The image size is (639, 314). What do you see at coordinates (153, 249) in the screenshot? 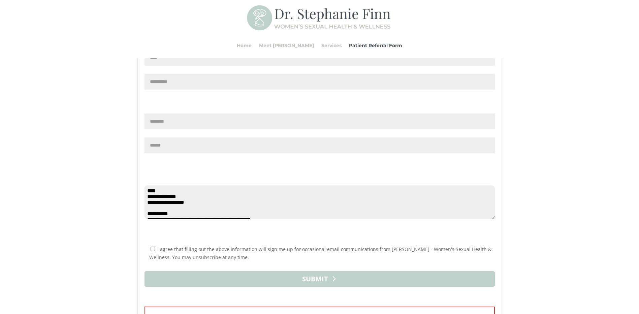
I see `input: I agree that filling out the above information will sign me up for occasional email communication...` at bounding box center [153, 249].